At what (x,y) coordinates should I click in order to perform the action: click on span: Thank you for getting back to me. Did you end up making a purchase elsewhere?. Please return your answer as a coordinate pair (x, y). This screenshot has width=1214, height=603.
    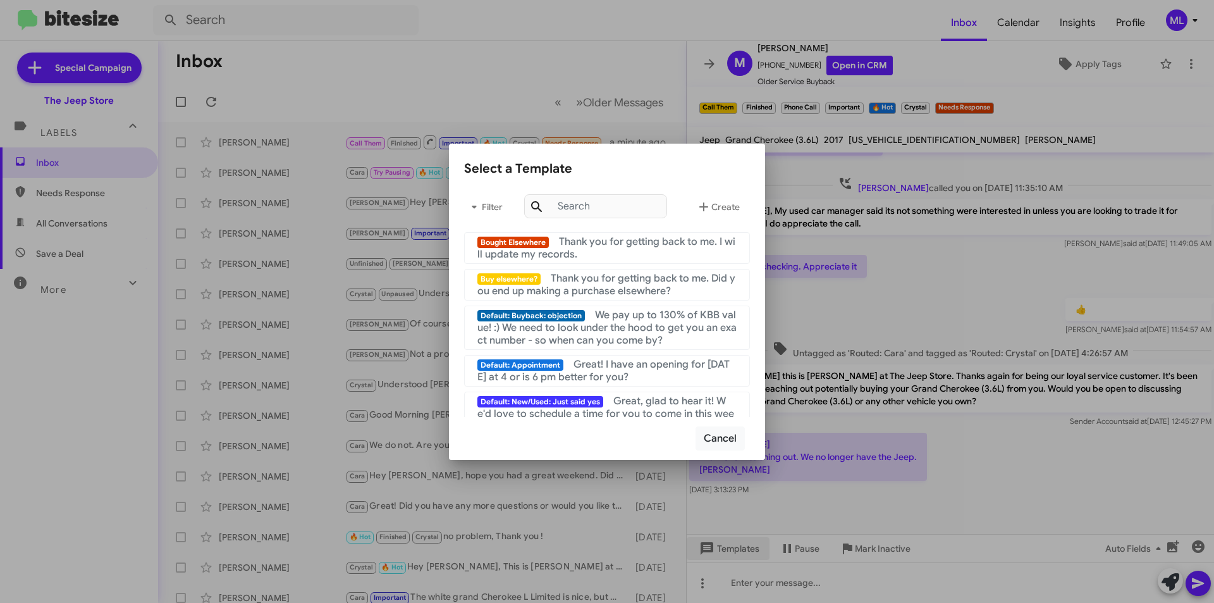
    Looking at the image, I should click on (607, 285).